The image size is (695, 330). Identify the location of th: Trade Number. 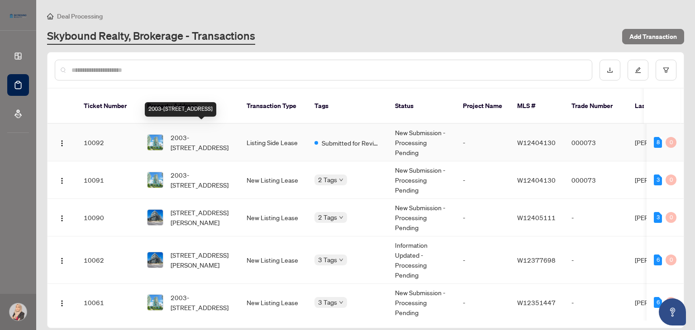
(596, 106).